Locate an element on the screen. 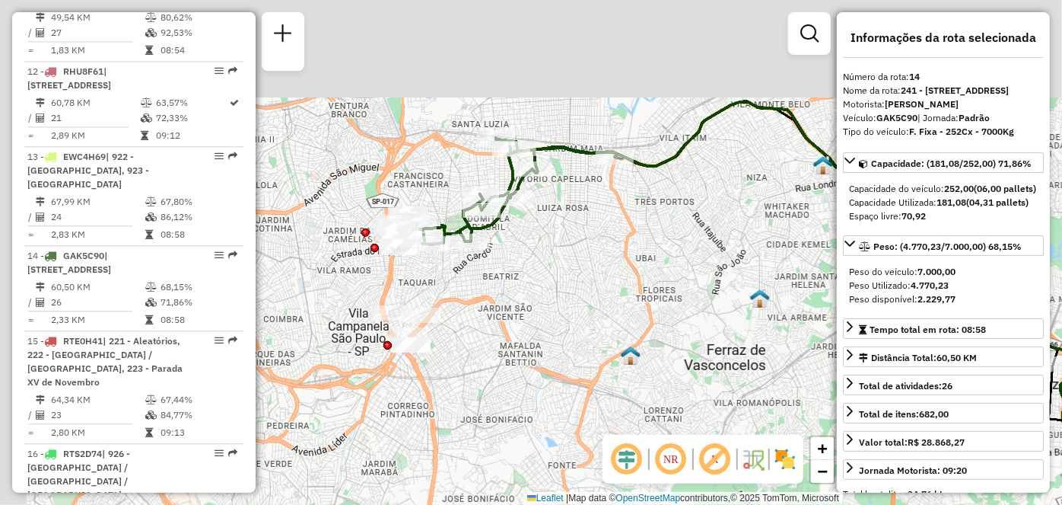  td: 2,80 KM is located at coordinates (97, 432).